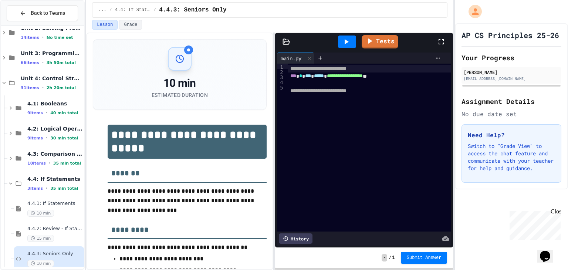  I want to click on span: 66 items, so click(30, 62).